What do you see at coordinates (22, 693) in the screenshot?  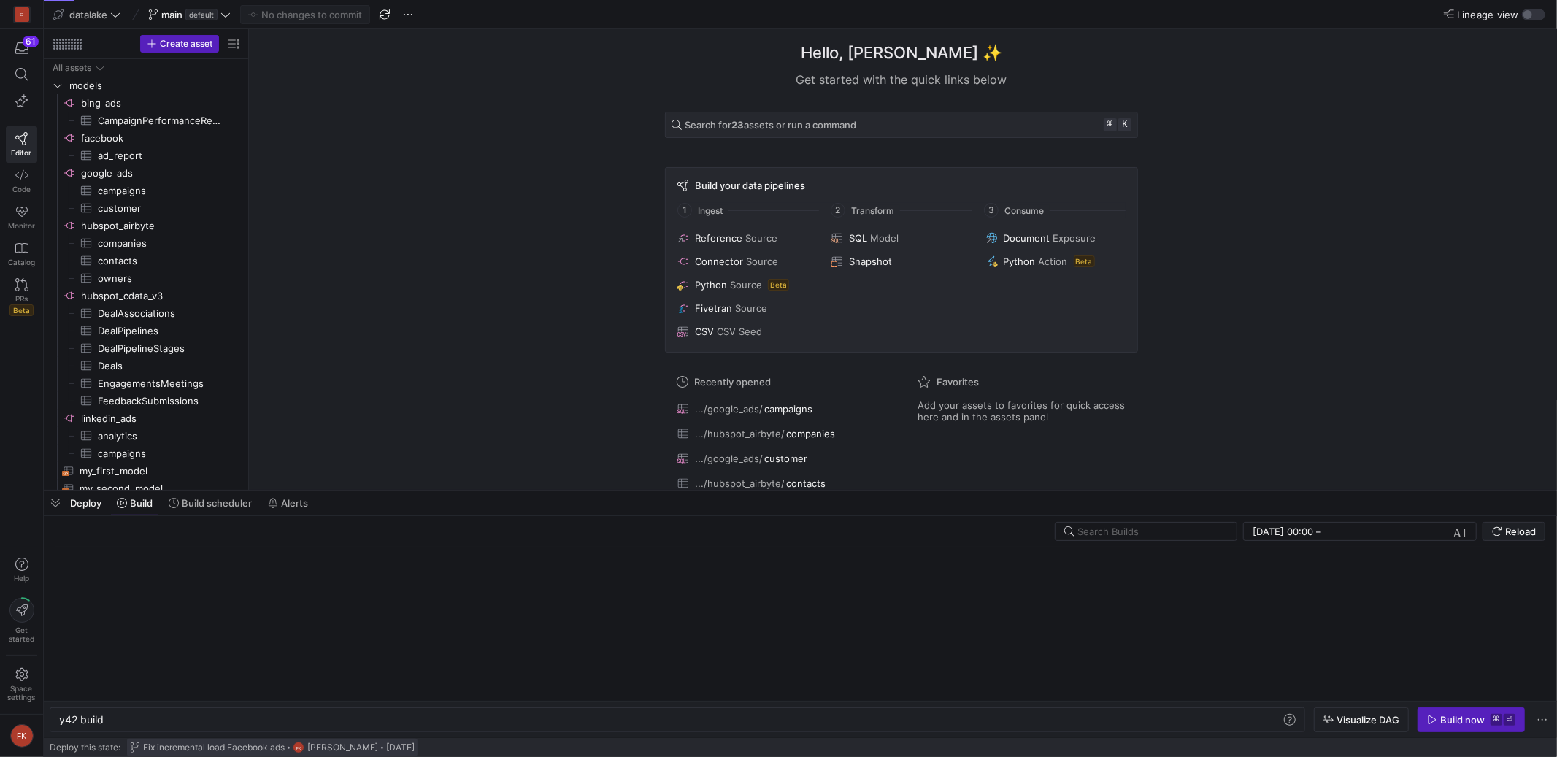 I see `span: Space settings` at bounding box center [22, 693].